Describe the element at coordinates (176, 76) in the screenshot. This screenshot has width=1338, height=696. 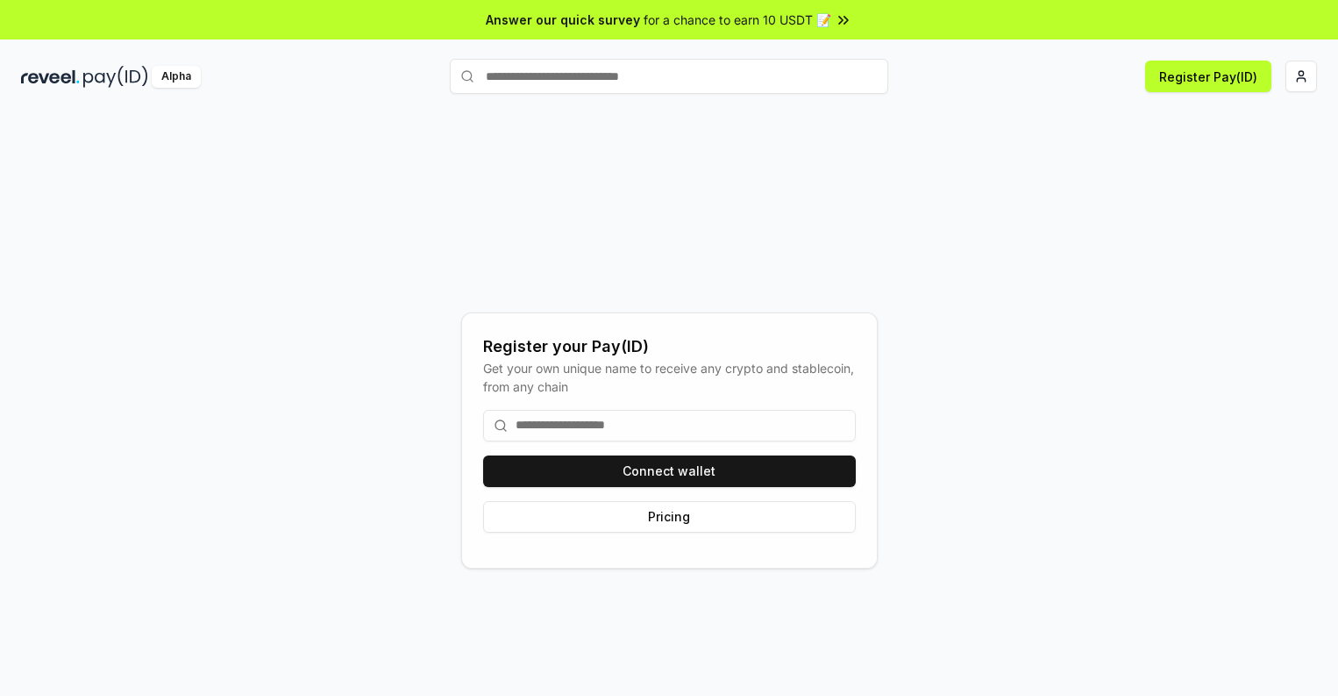
I see `div: Alpha` at that location.